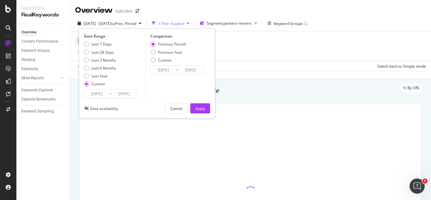 The image size is (431, 200). What do you see at coordinates (229, 23) in the screenshot?
I see `span: Segment: packers-movers` at bounding box center [229, 23].